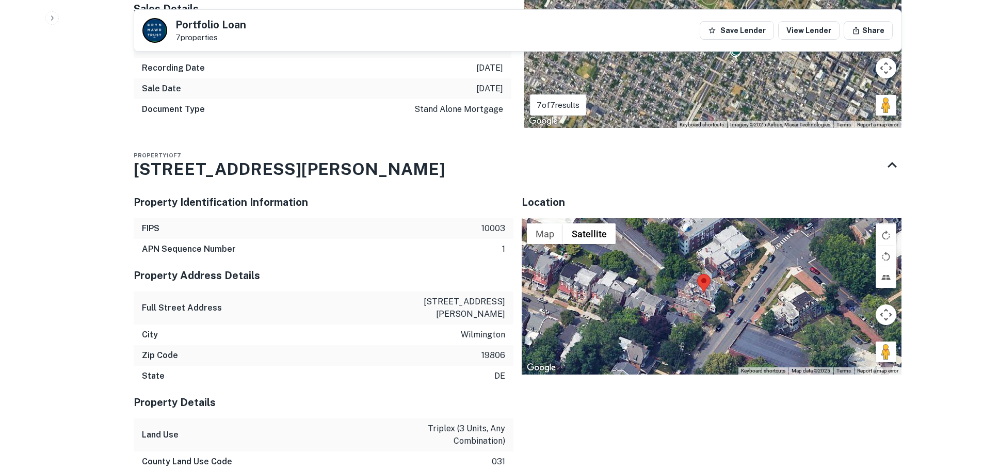  I want to click on p: triplex (3 units, any combination), so click(459, 435).